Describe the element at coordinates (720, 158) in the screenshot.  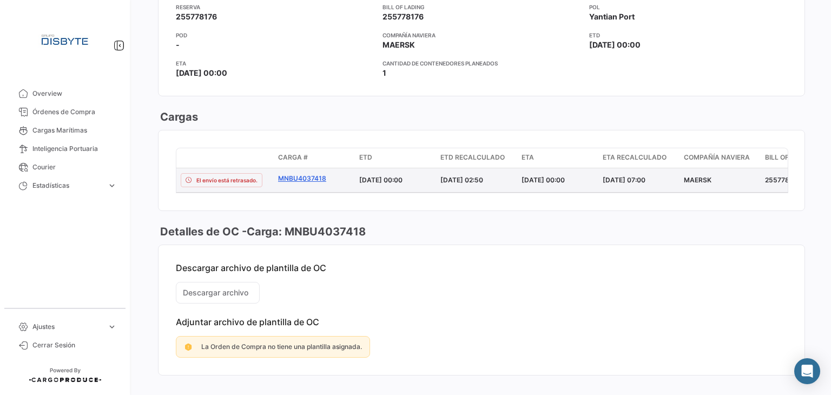
I see `datatable-header-cell: Compañía naviera` at that location.